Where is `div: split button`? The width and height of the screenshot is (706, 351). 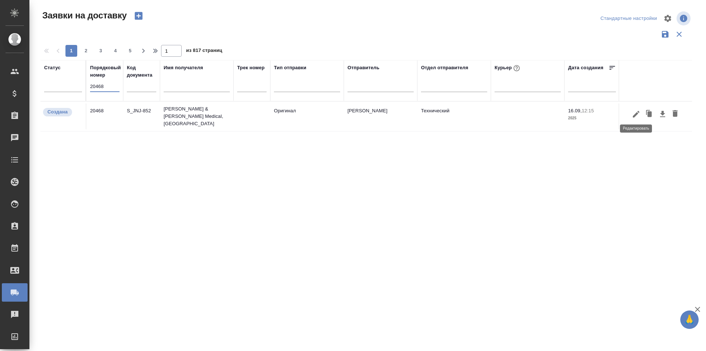 div: split button is located at coordinates (629, 18).